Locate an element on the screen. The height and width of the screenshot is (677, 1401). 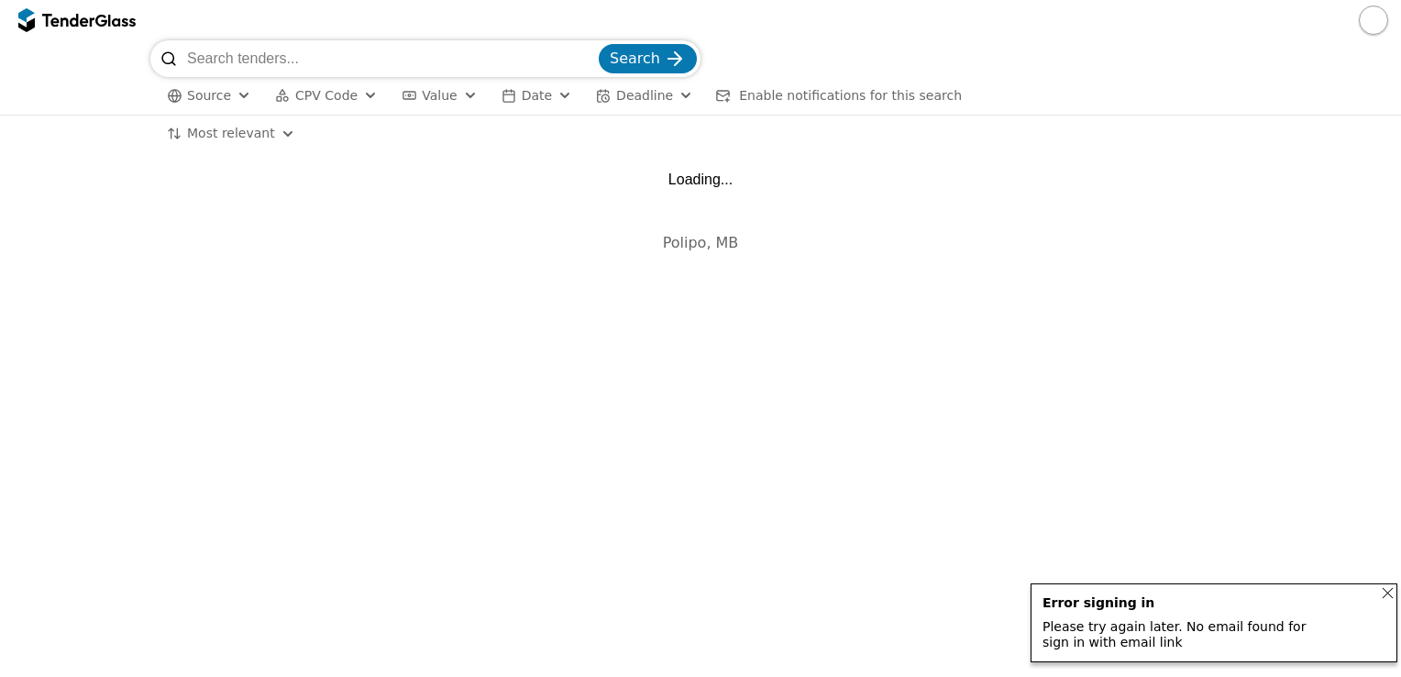
button: Enable notifications for this search is located at coordinates (838, 95).